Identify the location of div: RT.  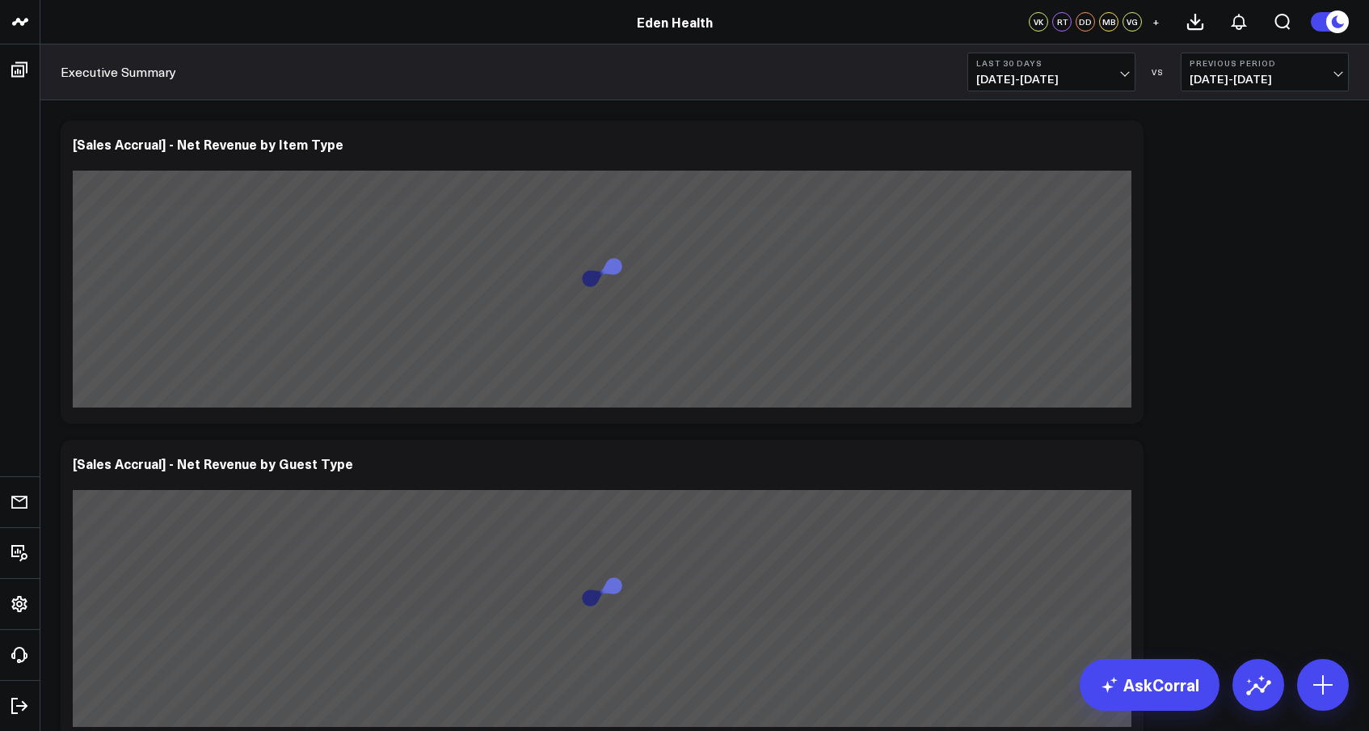
(1062, 22).